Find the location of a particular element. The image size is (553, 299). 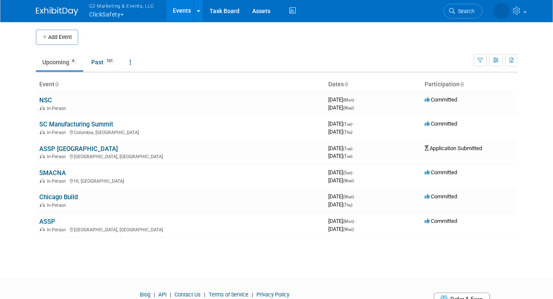

a: Terms of Service is located at coordinates (229, 294).